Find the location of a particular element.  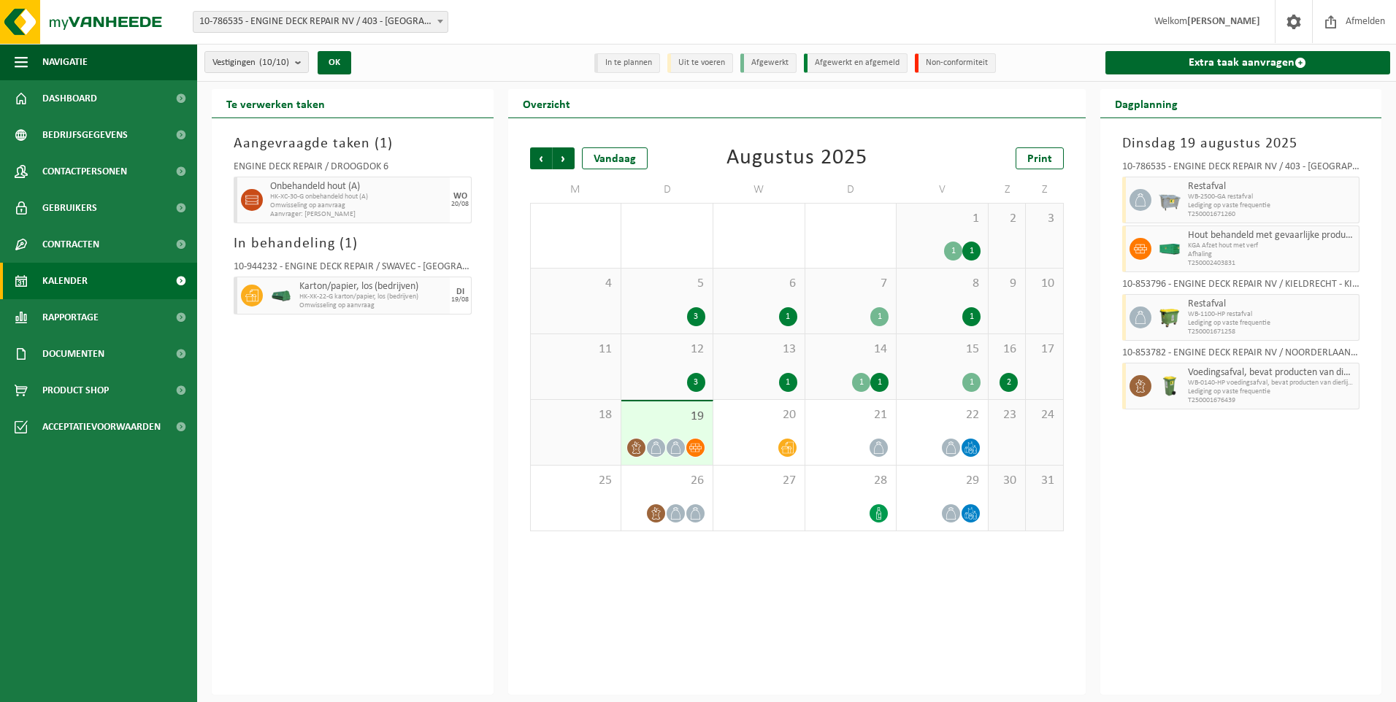

span: WB-0140-HP voedingsafval, bevat producten van dierlijke oors is located at coordinates (1272, 383).